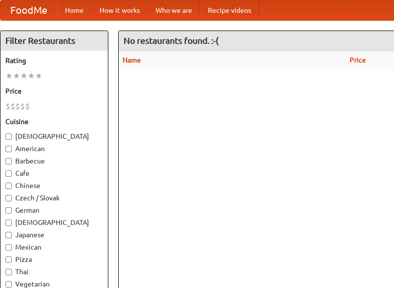 The image size is (394, 288). What do you see at coordinates (8, 247) in the screenshot?
I see `input: Mexican` at bounding box center [8, 247].